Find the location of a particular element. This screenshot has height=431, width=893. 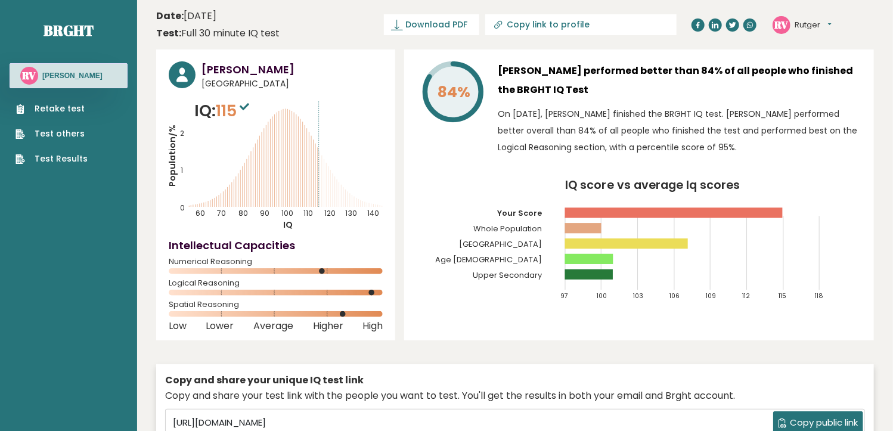

span: Copy public link is located at coordinates (824, 423).